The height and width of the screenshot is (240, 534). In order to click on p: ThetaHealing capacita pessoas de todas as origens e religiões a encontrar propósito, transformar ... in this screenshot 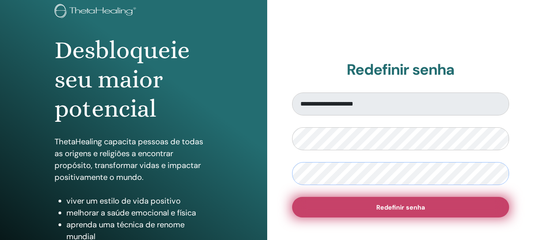, I will do `click(134, 159)`.